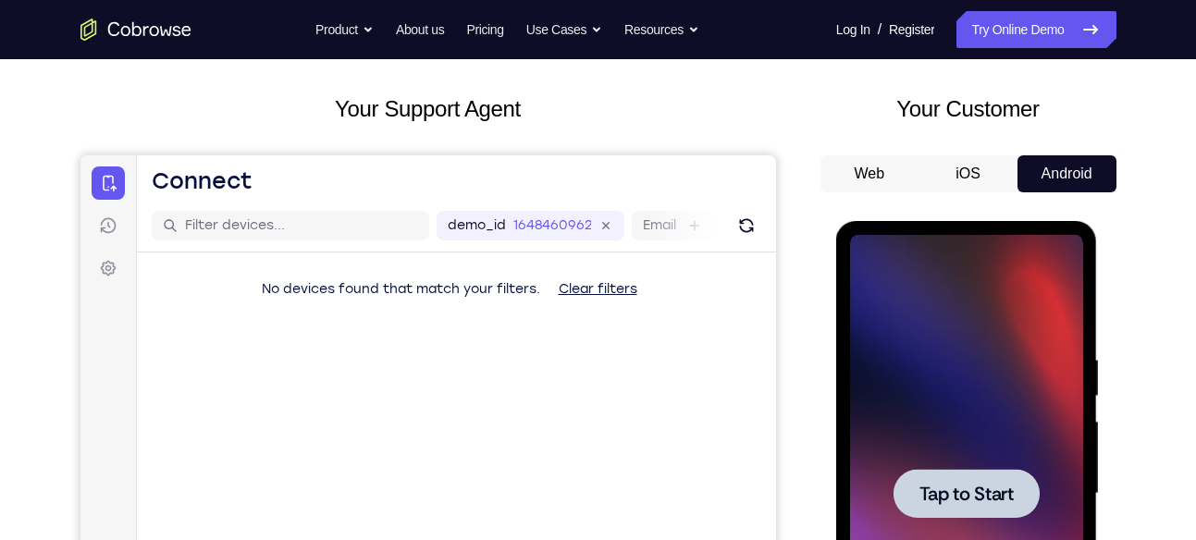 The width and height of the screenshot is (1196, 540). Describe the element at coordinates (869, 174) in the screenshot. I see `button: Web` at that location.